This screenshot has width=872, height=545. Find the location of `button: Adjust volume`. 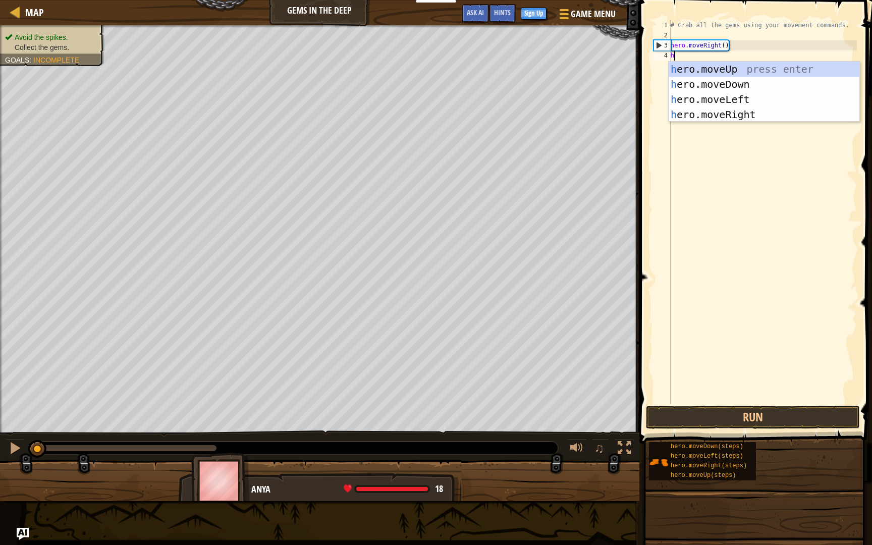

button: Adjust volume is located at coordinates (577, 449).